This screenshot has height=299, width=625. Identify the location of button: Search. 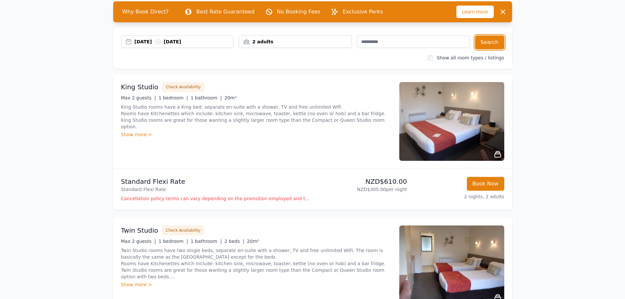
(489, 42).